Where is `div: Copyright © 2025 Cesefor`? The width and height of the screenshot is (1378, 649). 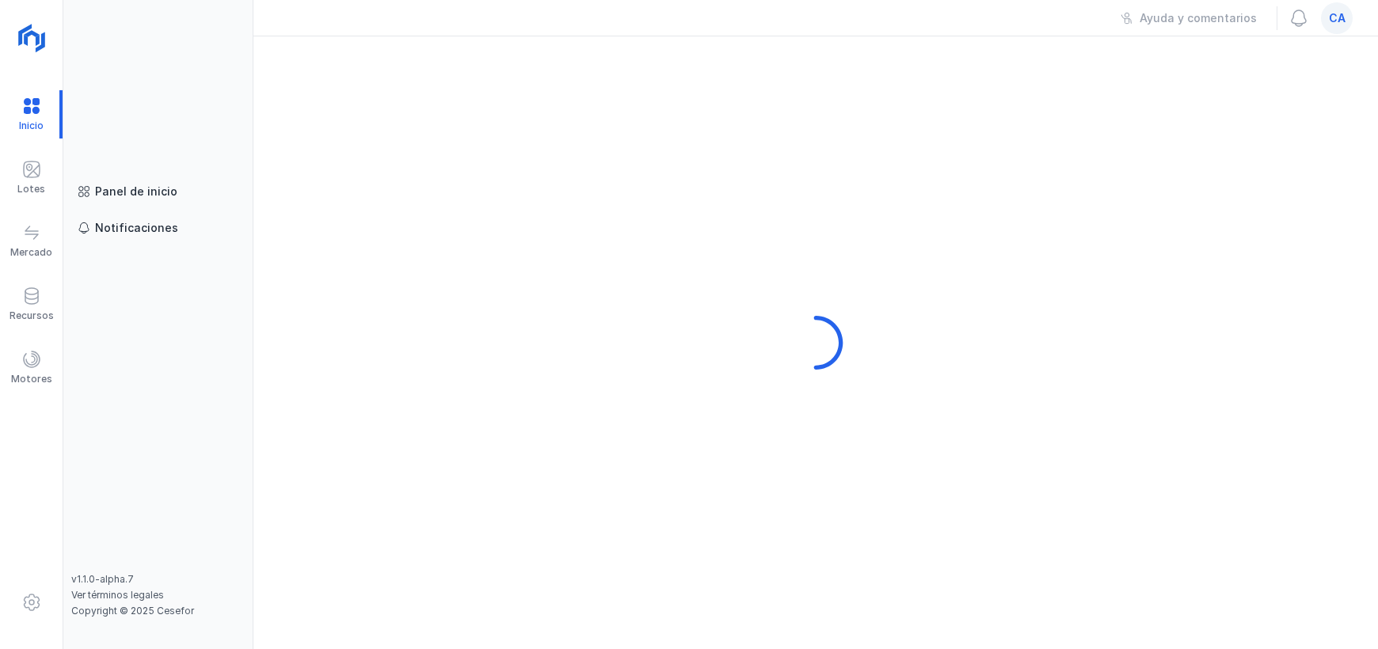
div: Copyright © 2025 Cesefor is located at coordinates (158, 611).